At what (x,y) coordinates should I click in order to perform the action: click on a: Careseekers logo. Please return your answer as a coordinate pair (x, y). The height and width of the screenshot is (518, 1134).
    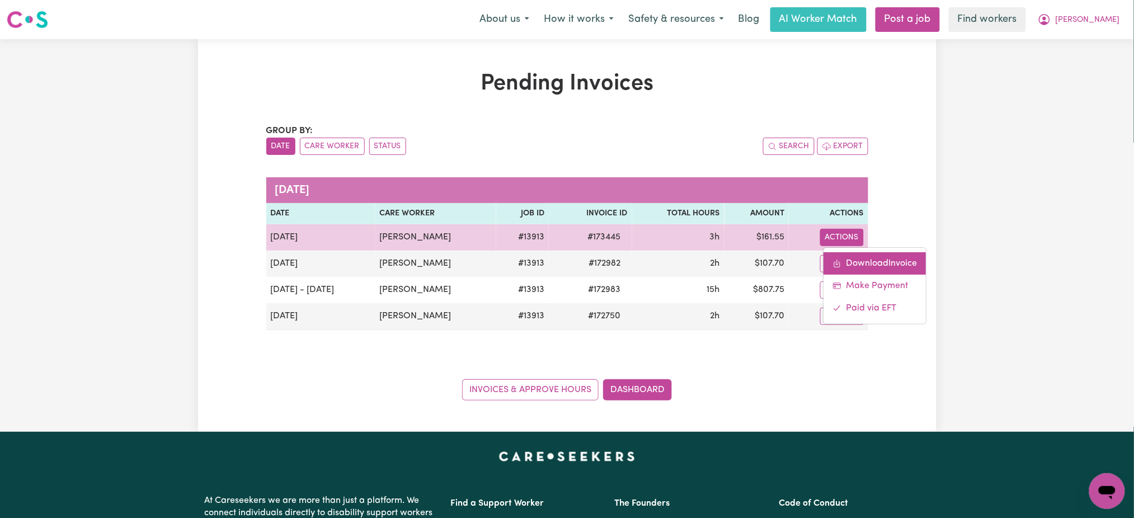
    Looking at the image, I should click on (27, 20).